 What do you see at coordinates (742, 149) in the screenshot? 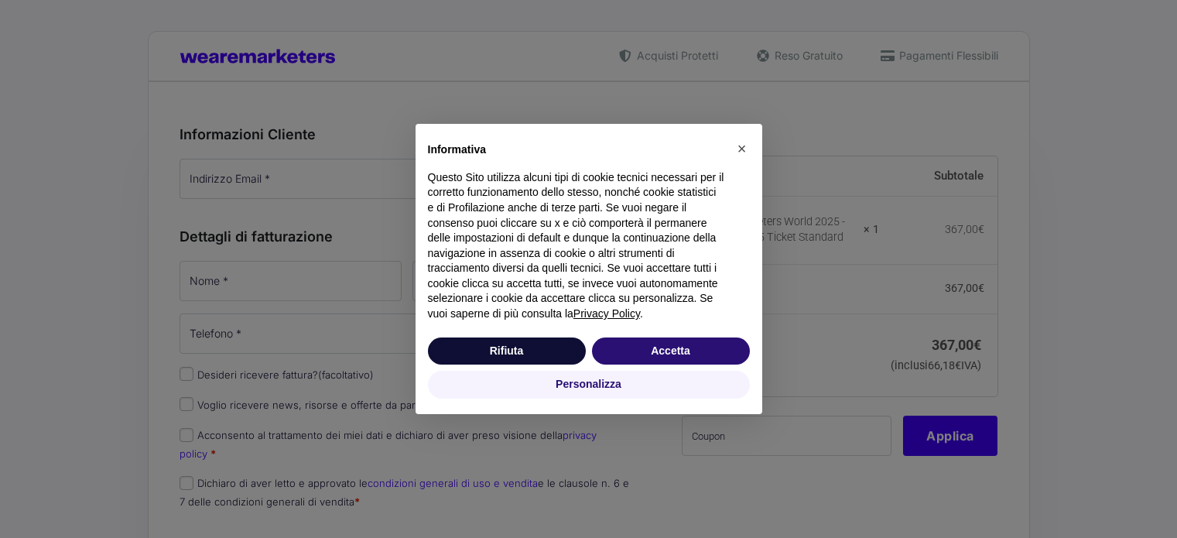
I see `button: Chiudi questa informativa` at bounding box center [742, 149].